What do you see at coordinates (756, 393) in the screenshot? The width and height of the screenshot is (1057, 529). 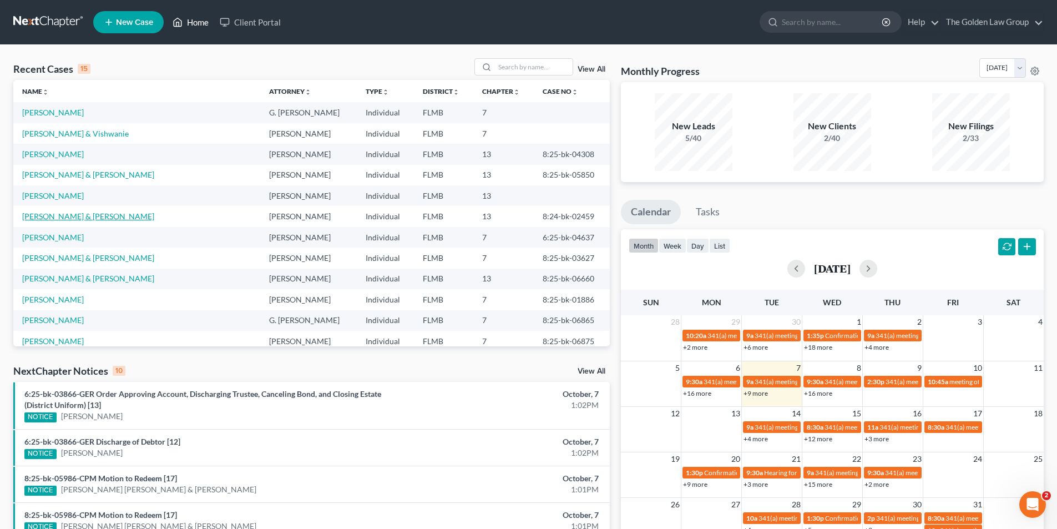 I see `a: +9 more` at bounding box center [756, 393].